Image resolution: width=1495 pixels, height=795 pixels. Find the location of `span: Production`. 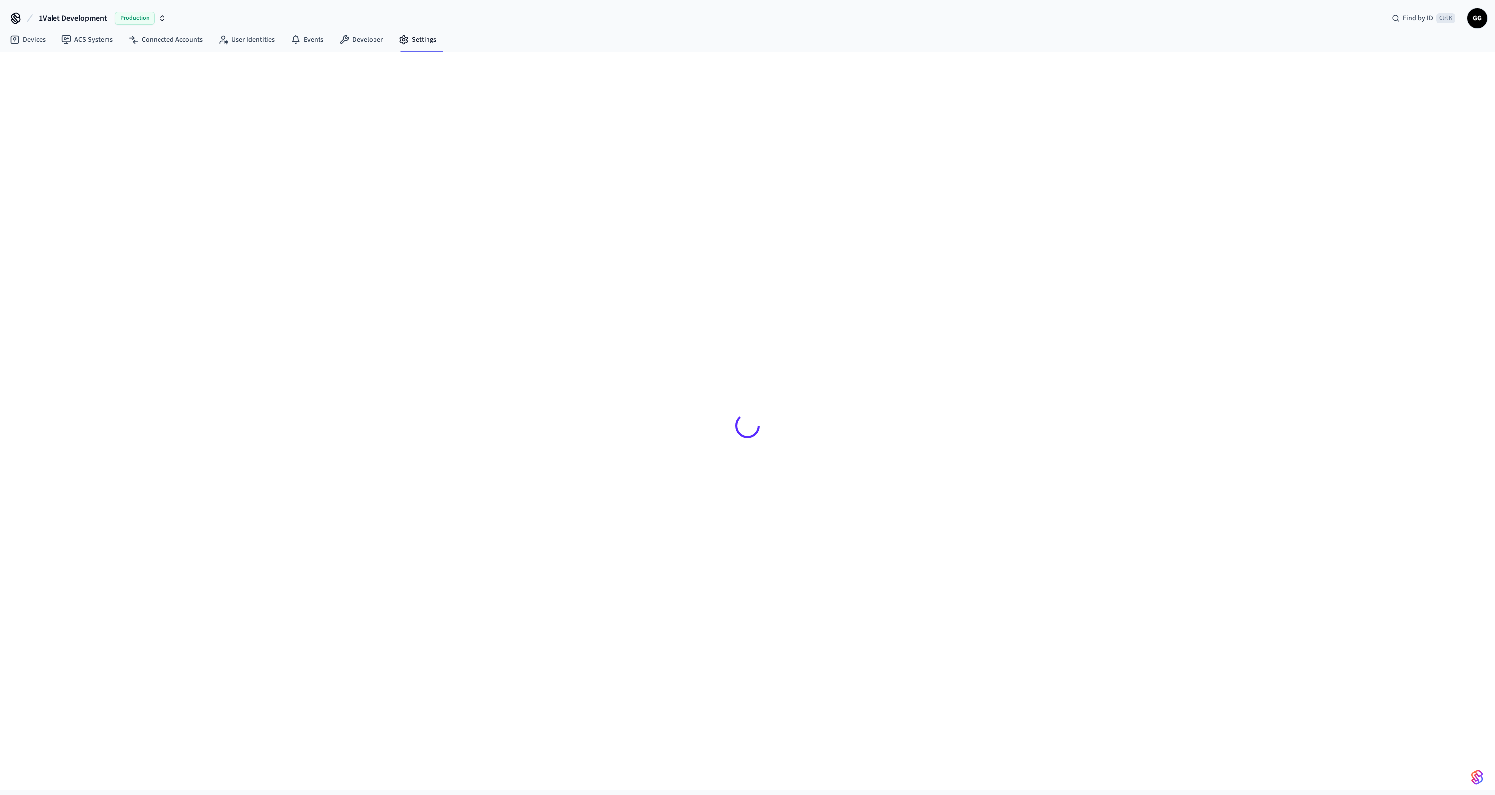

span: Production is located at coordinates (135, 18).